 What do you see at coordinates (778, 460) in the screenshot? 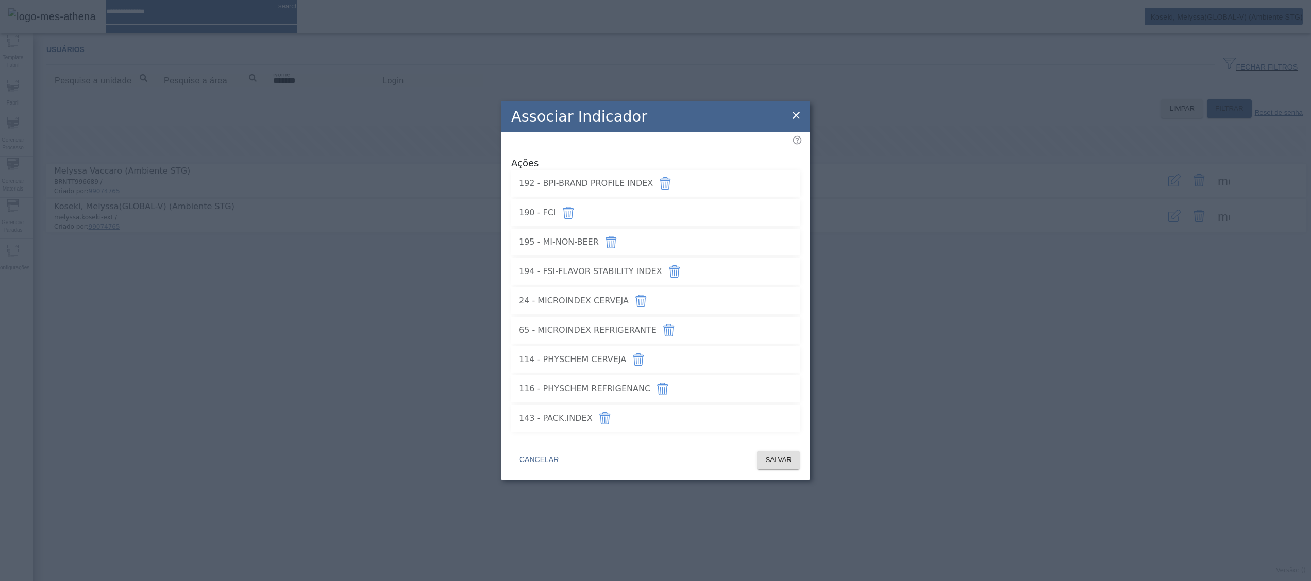
I see `span: SALVAR` at bounding box center [778, 460].